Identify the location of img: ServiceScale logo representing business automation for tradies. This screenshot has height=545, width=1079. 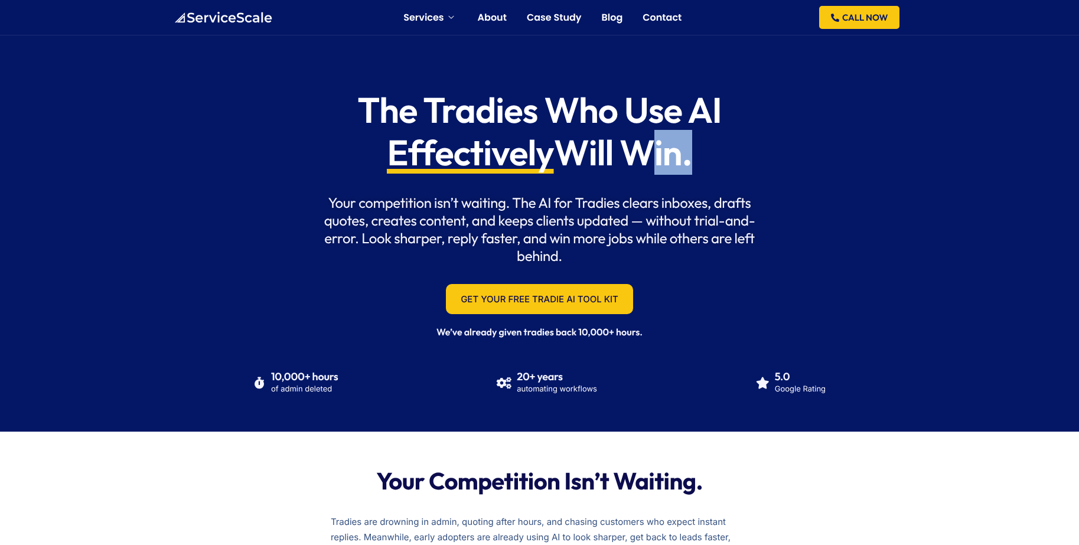
(223, 18).